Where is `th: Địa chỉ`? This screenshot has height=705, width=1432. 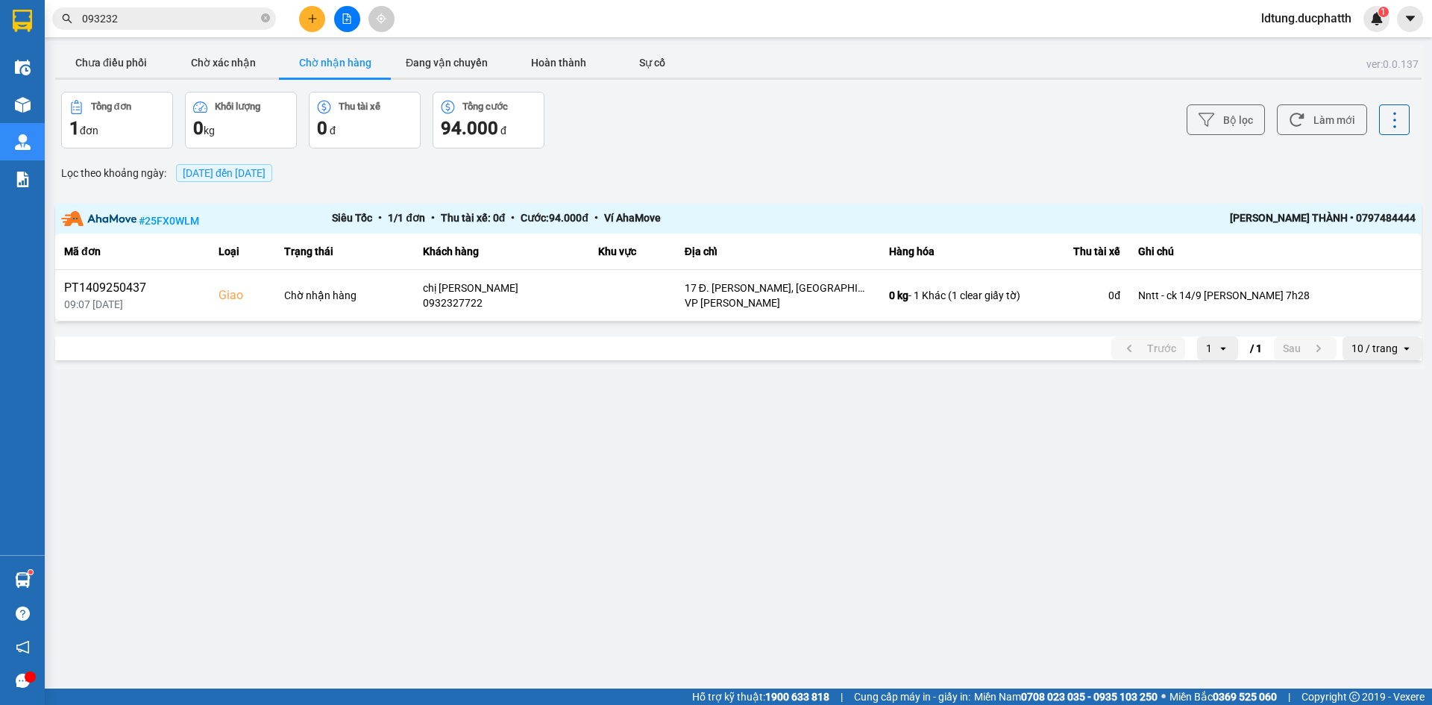
th: Địa chỉ is located at coordinates (778, 251).